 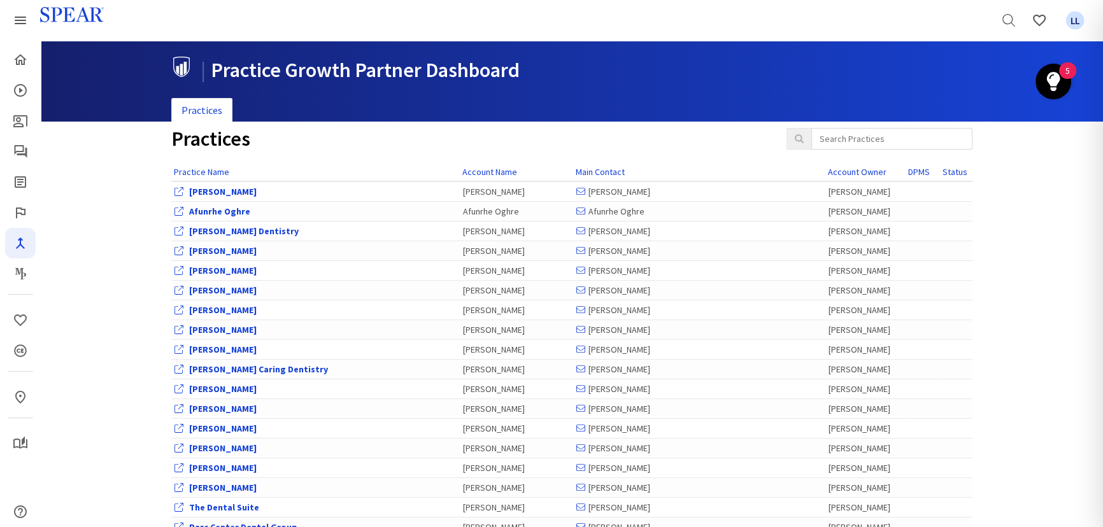 I want to click on a: Help, so click(x=20, y=512).